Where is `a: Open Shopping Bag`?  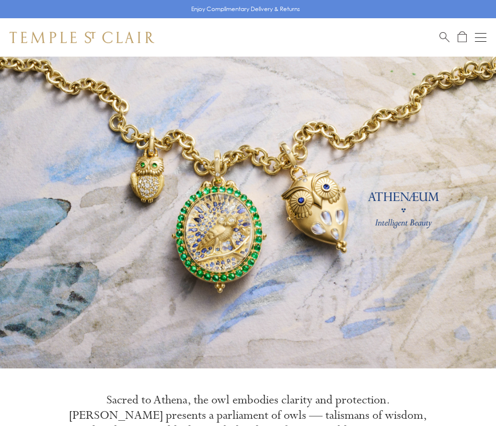
a: Open Shopping Bag is located at coordinates (462, 37).